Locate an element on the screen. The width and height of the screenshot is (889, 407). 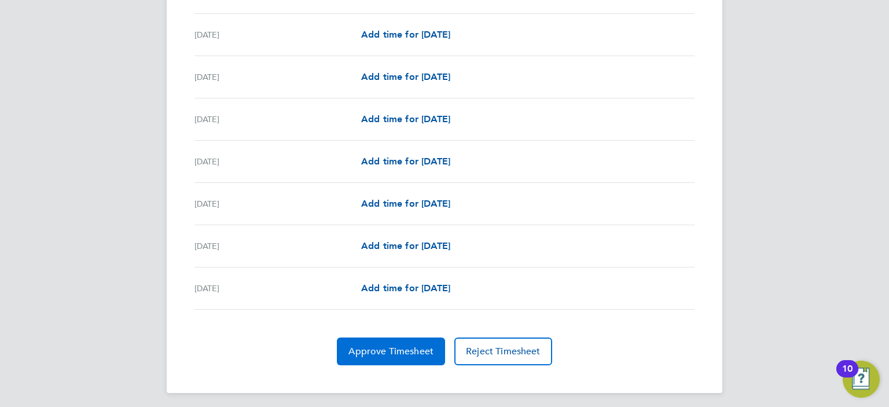
button: Approve Timesheet is located at coordinates (391, 351).